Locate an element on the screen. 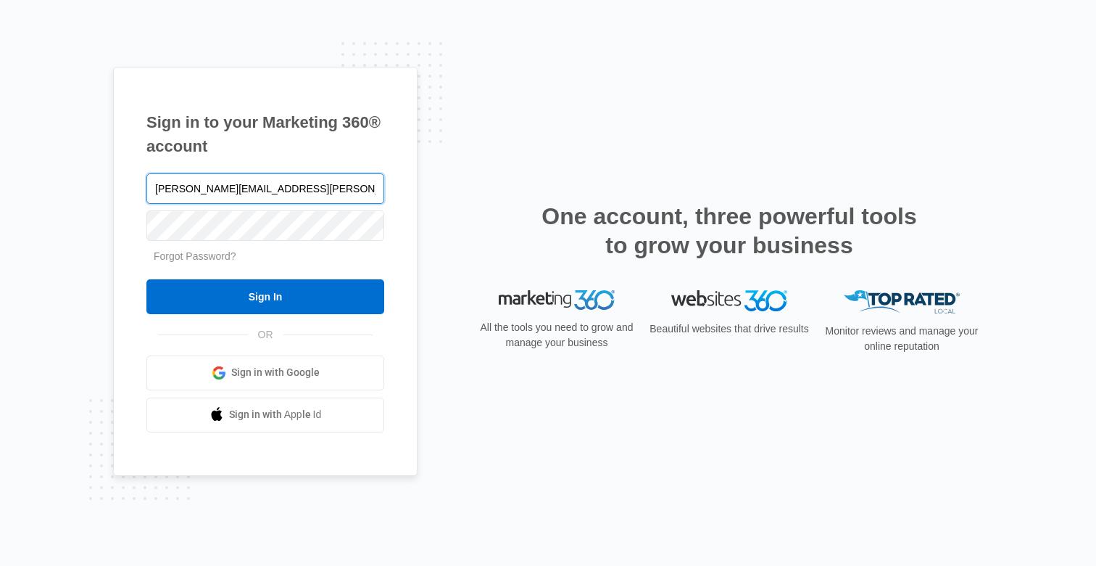 The image size is (1096, 566). input: Sign In is located at coordinates (265, 297).